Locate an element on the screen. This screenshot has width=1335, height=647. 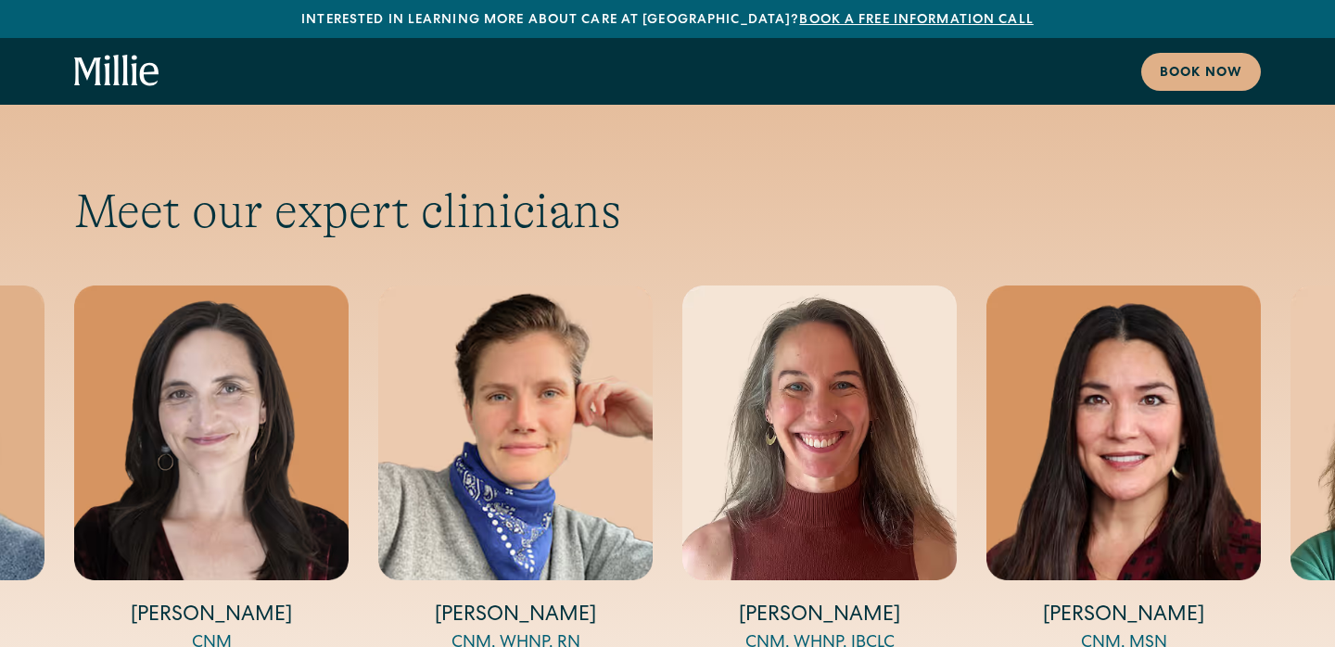
h2: Meet our expert clinicians is located at coordinates (667, 211).